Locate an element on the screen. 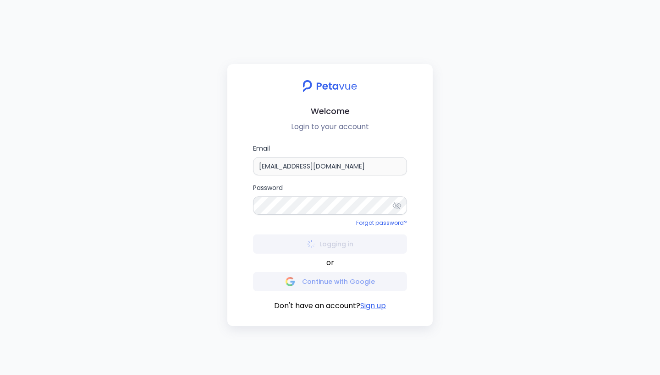 The image size is (660, 375). label: Password is located at coordinates (330, 199).